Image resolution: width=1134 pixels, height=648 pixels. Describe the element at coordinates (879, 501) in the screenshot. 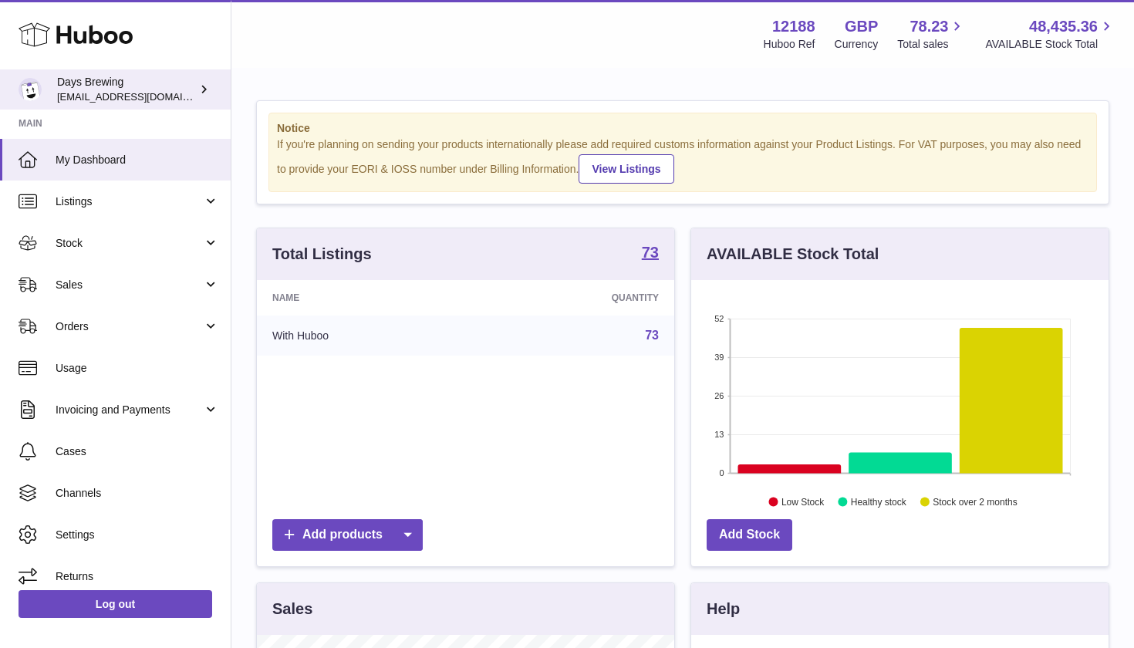

I see `text: Healthy stock` at that location.